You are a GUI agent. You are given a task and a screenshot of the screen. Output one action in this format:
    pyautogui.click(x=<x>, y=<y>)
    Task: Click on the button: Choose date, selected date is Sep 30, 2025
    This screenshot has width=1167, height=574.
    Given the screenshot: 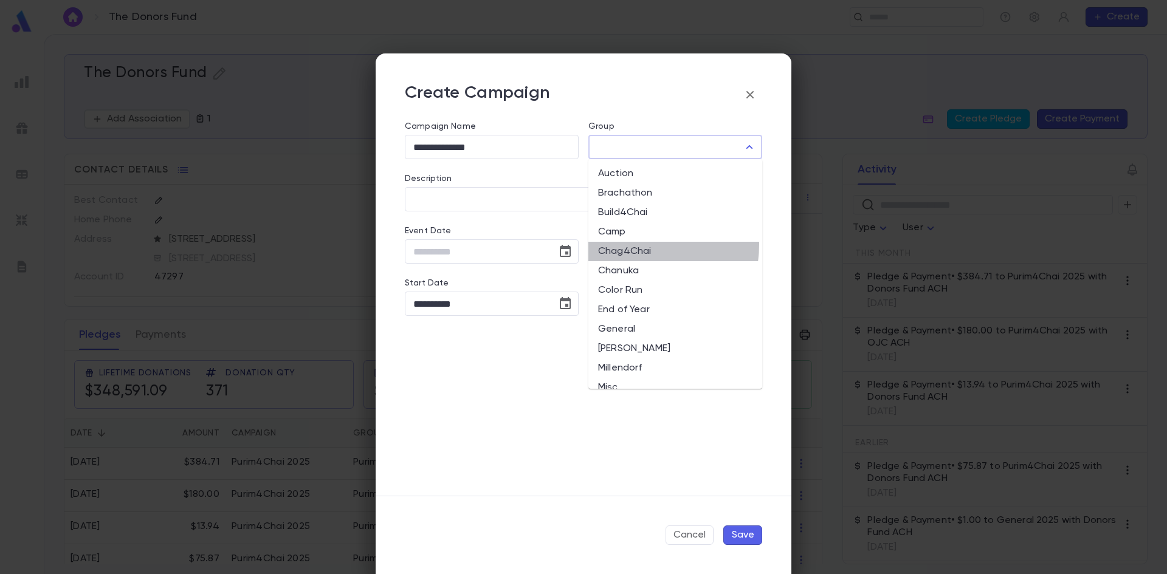 What is the action you would take?
    pyautogui.click(x=565, y=304)
    